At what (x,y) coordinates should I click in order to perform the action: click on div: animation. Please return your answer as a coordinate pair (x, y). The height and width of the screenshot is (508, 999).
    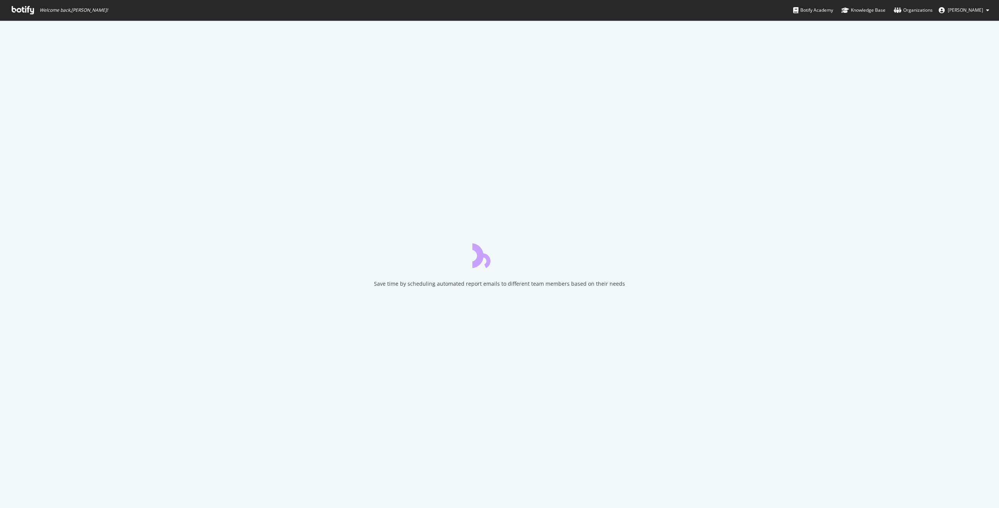
    Looking at the image, I should click on (500, 254).